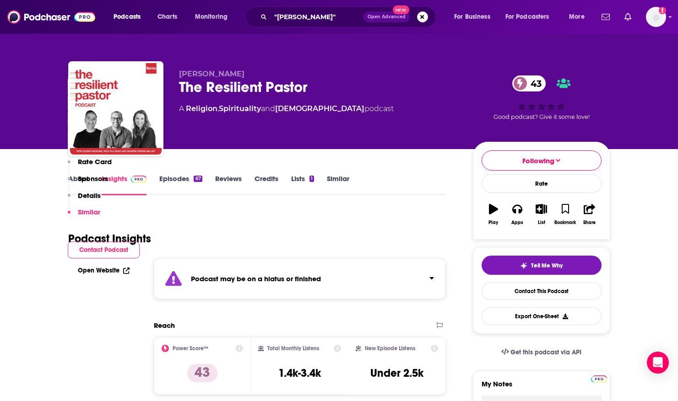  What do you see at coordinates (577, 17) in the screenshot?
I see `span: More` at bounding box center [577, 17].